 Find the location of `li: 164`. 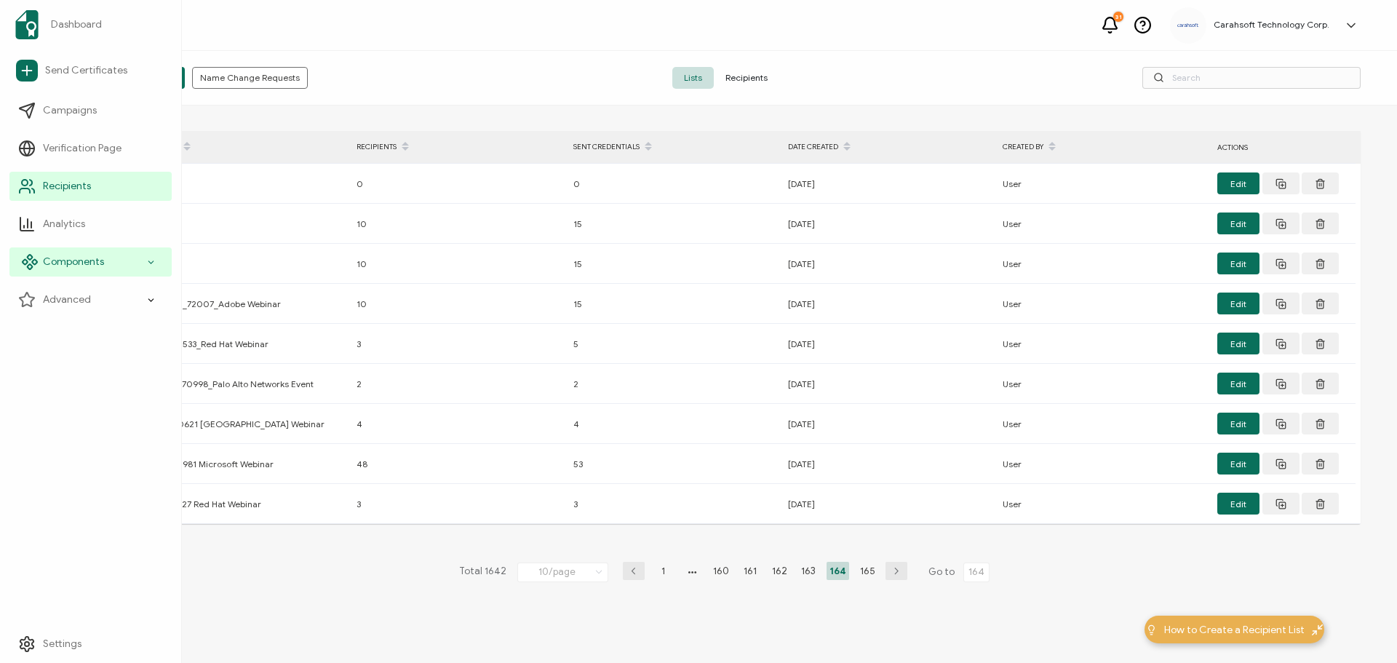

li: 164 is located at coordinates (837, 570).